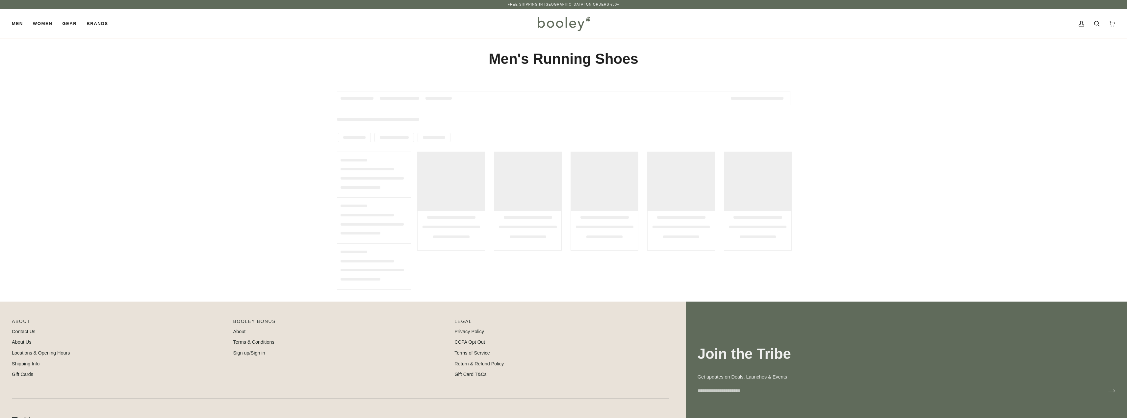  I want to click on a: Contact Us, so click(23, 332).